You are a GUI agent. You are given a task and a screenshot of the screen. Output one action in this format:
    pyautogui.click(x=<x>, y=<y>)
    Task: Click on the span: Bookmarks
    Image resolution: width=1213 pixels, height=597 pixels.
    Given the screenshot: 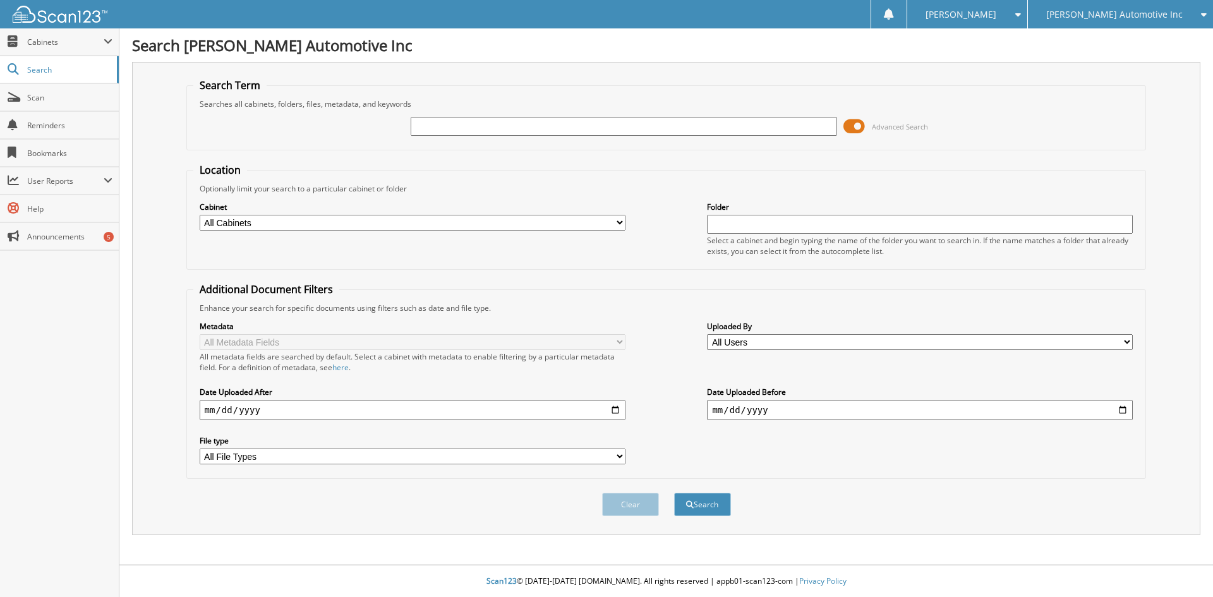 What is the action you would take?
    pyautogui.click(x=70, y=153)
    